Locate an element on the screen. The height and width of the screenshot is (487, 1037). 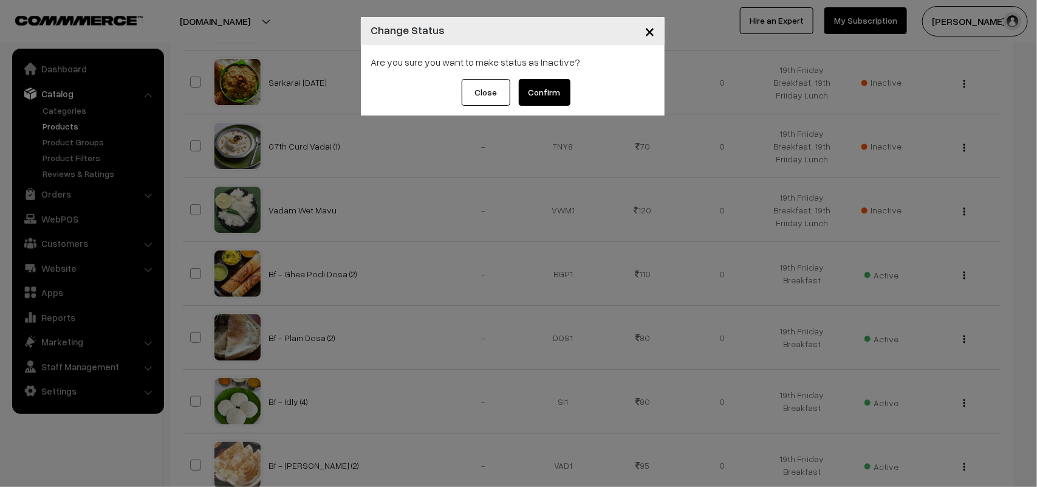
div: Are you sure you want to make status as Inactive? is located at coordinates (513, 62).